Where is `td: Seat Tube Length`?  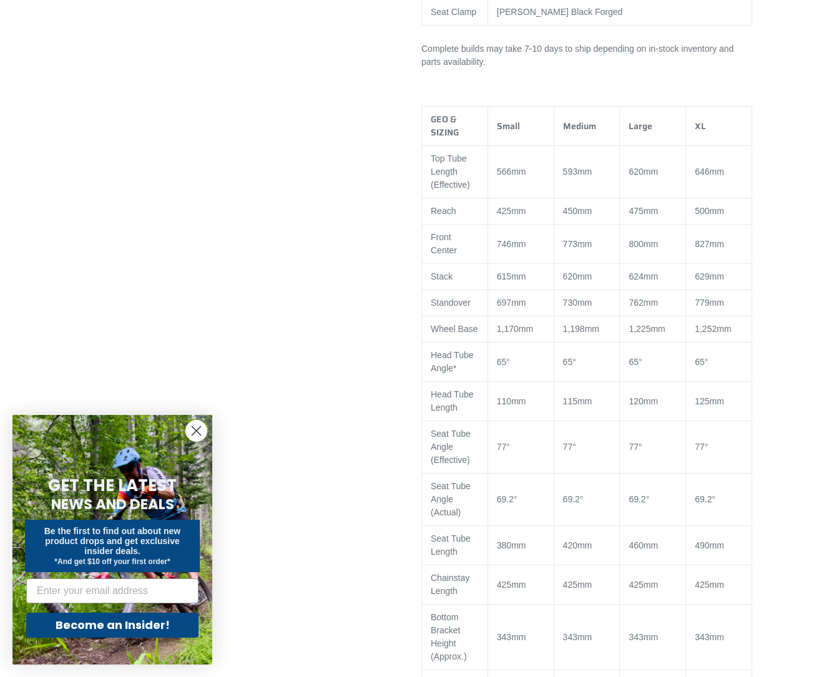 td: Seat Tube Length is located at coordinates (455, 546).